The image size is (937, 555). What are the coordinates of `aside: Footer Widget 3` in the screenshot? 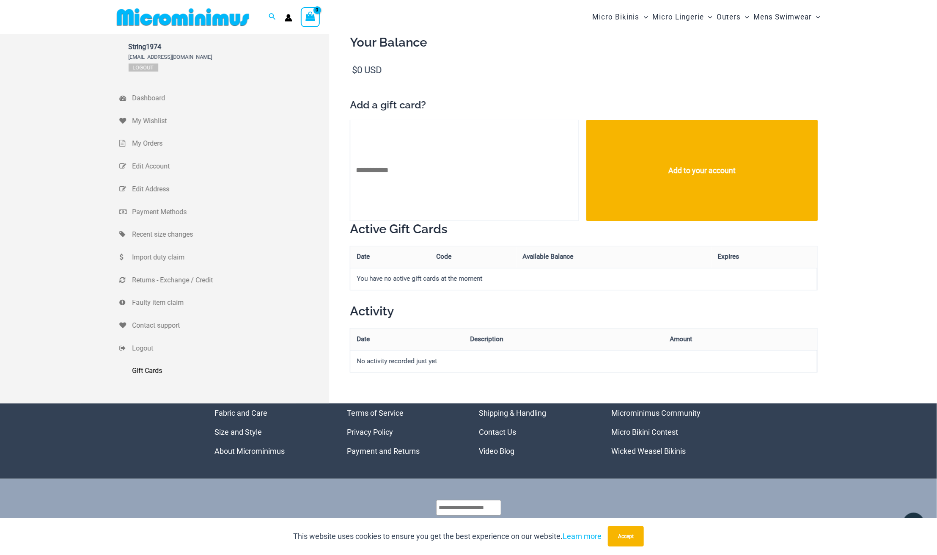 It's located at (535, 432).